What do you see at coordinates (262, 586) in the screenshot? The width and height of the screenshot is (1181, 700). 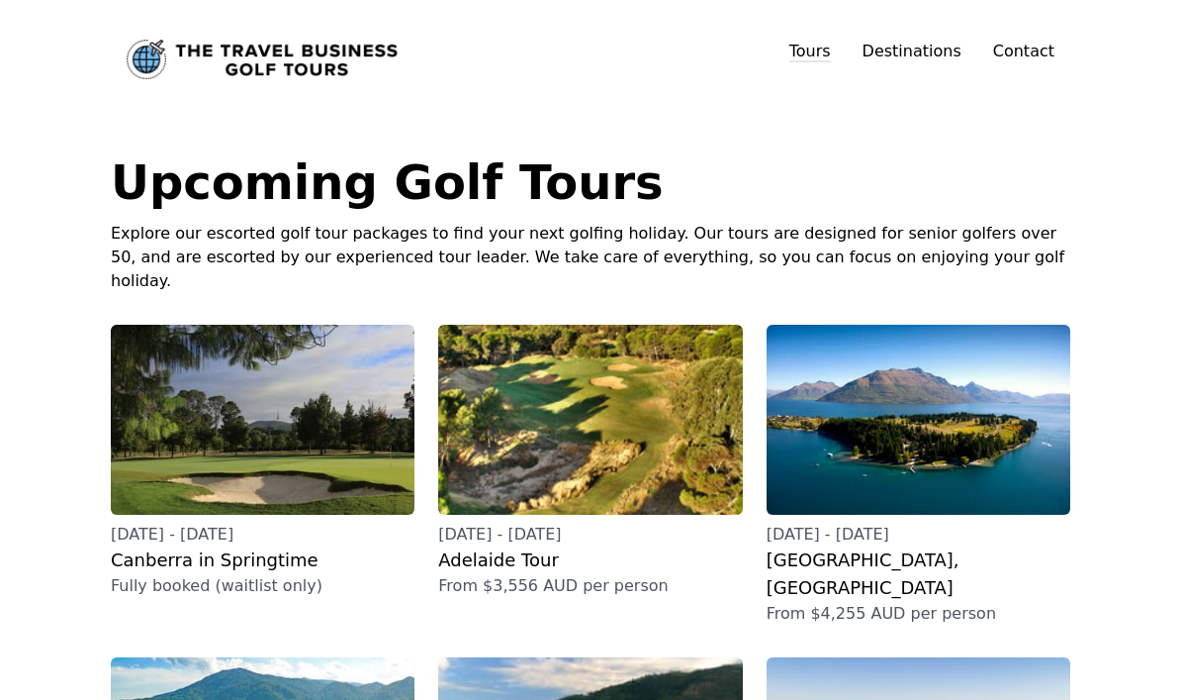 I see `p: Fully booked (waitlist only)` at bounding box center [262, 586].